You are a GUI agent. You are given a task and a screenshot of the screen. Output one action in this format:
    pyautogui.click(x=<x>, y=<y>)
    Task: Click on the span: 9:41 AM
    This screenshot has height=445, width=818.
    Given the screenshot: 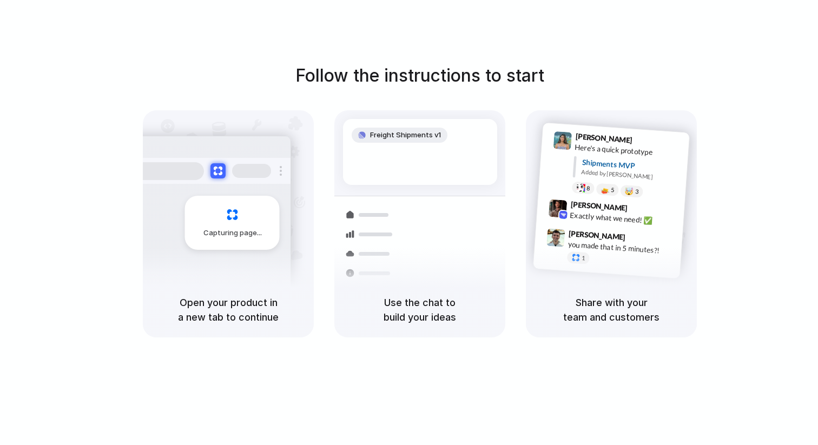 What is the action you would take?
    pyautogui.click(x=647, y=142)
    